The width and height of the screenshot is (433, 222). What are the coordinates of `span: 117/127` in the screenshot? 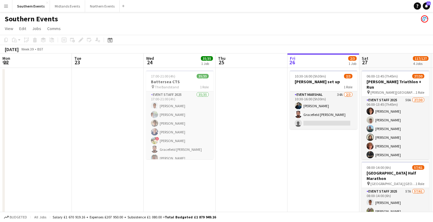 It's located at (421, 58).